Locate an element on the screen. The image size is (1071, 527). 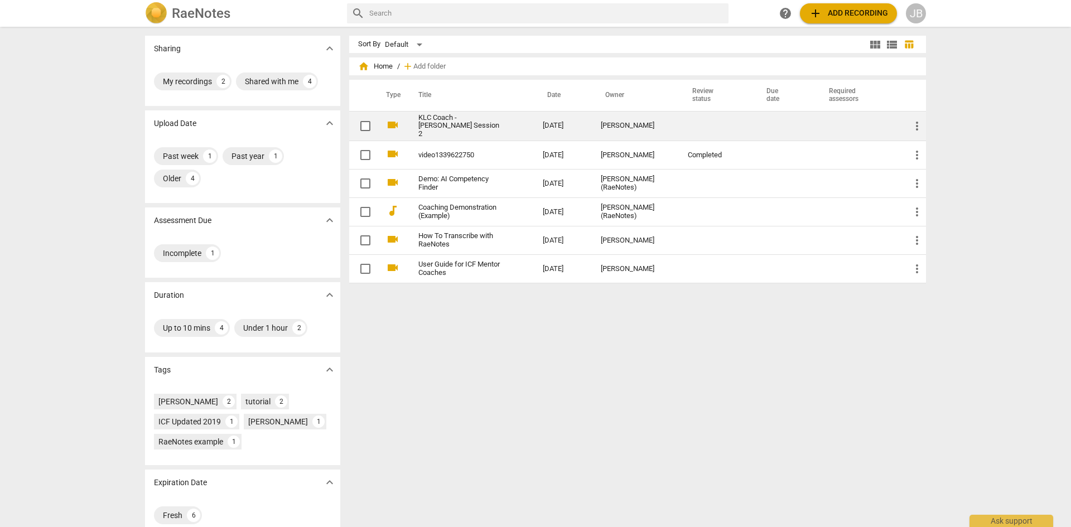
div: Shared with me is located at coordinates (272, 81).